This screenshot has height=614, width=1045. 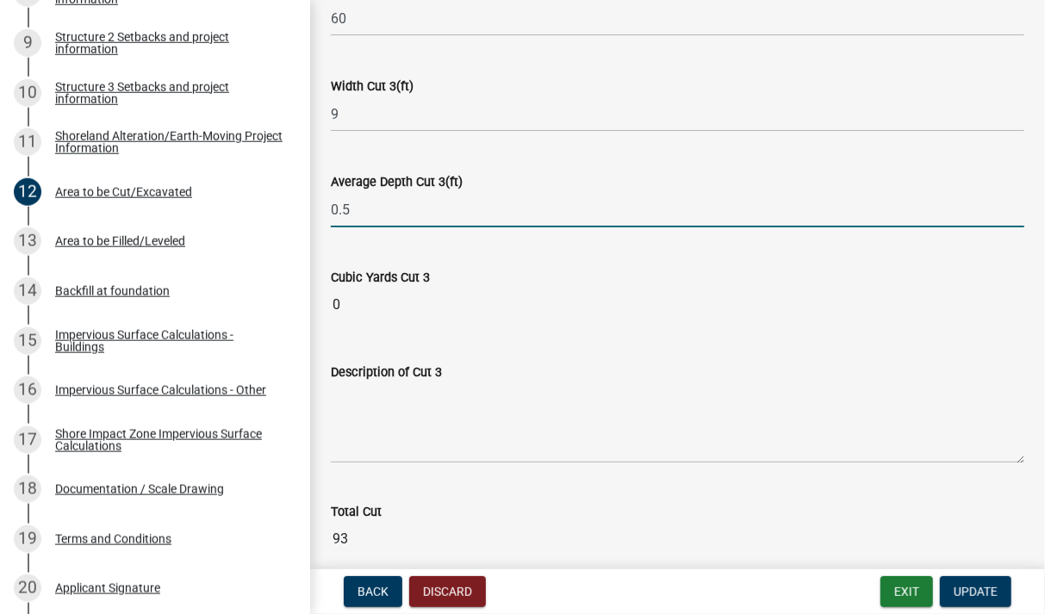 What do you see at coordinates (108, 589) in the screenshot?
I see `div: Applicant Signature` at bounding box center [108, 589].